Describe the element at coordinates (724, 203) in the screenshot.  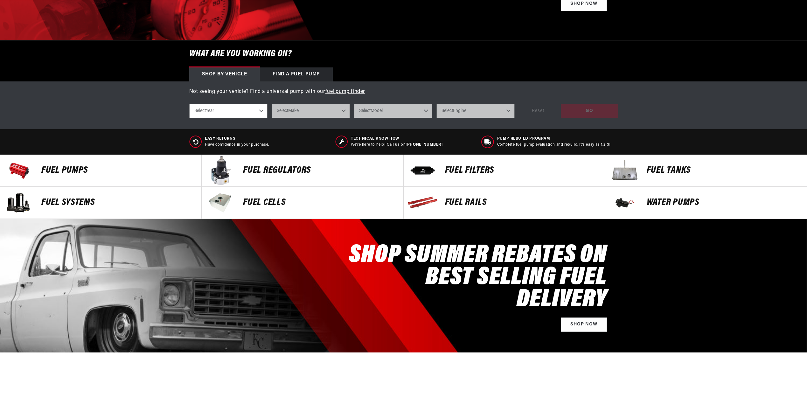
I see `p: Water Pumps` at that location.